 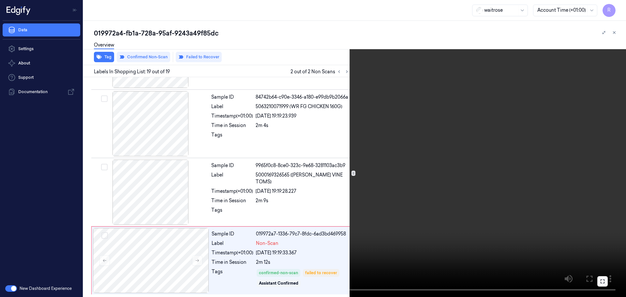 What do you see at coordinates (302, 201) in the screenshot?
I see `div: 2m 9s` at bounding box center [302, 201].